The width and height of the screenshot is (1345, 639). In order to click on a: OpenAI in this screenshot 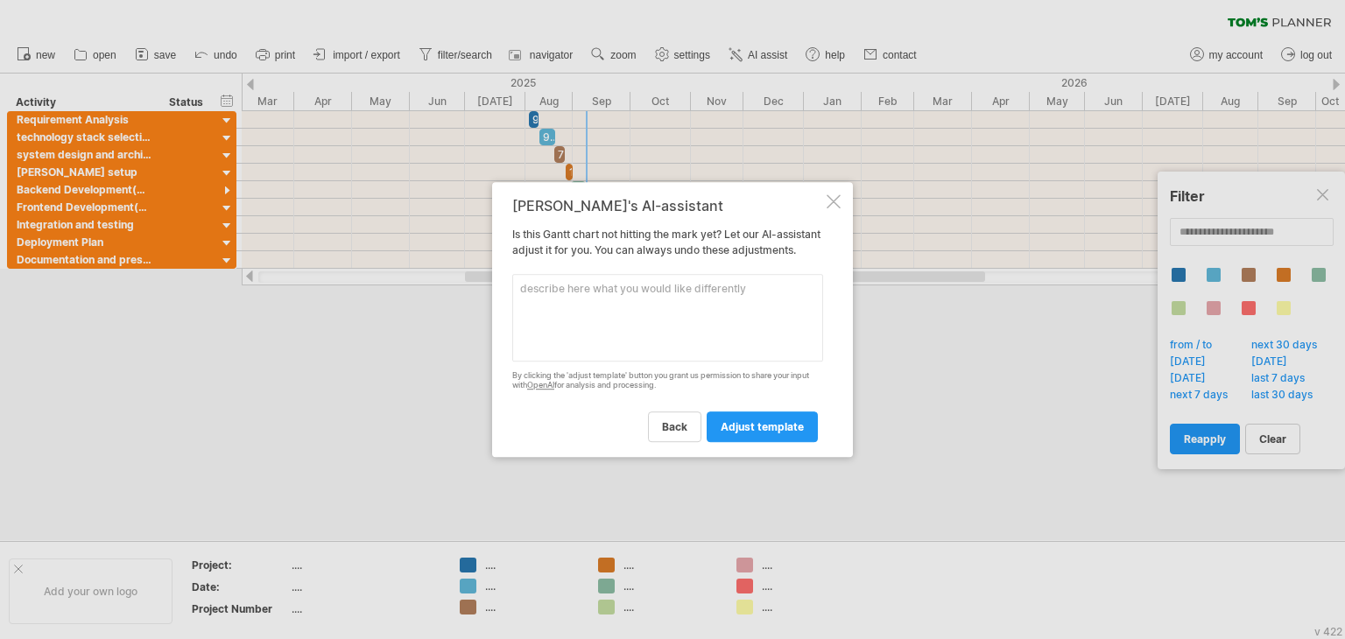, I will do `click(540, 385)`.